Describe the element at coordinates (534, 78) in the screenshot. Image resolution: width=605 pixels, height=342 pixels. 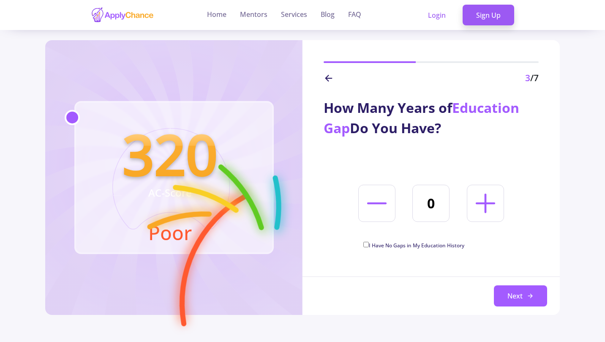
I see `span: /7` at that location.